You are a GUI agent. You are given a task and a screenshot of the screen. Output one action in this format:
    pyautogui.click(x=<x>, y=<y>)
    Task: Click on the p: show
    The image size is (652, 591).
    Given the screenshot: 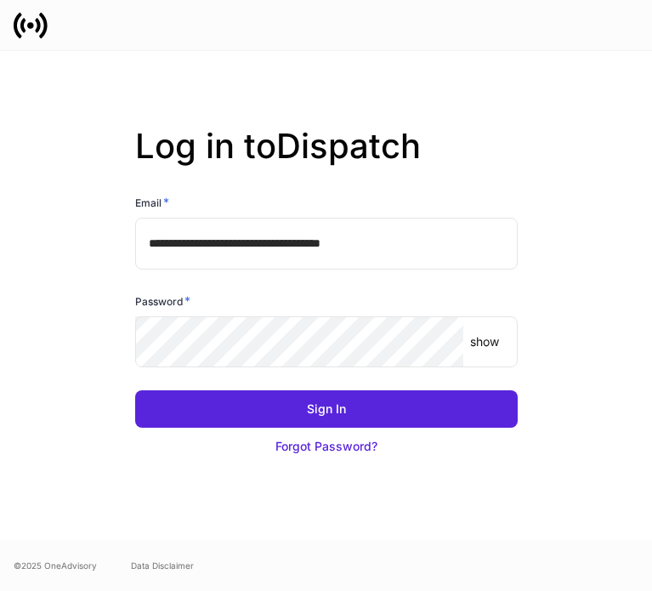 What is the action you would take?
    pyautogui.click(x=484, y=342)
    